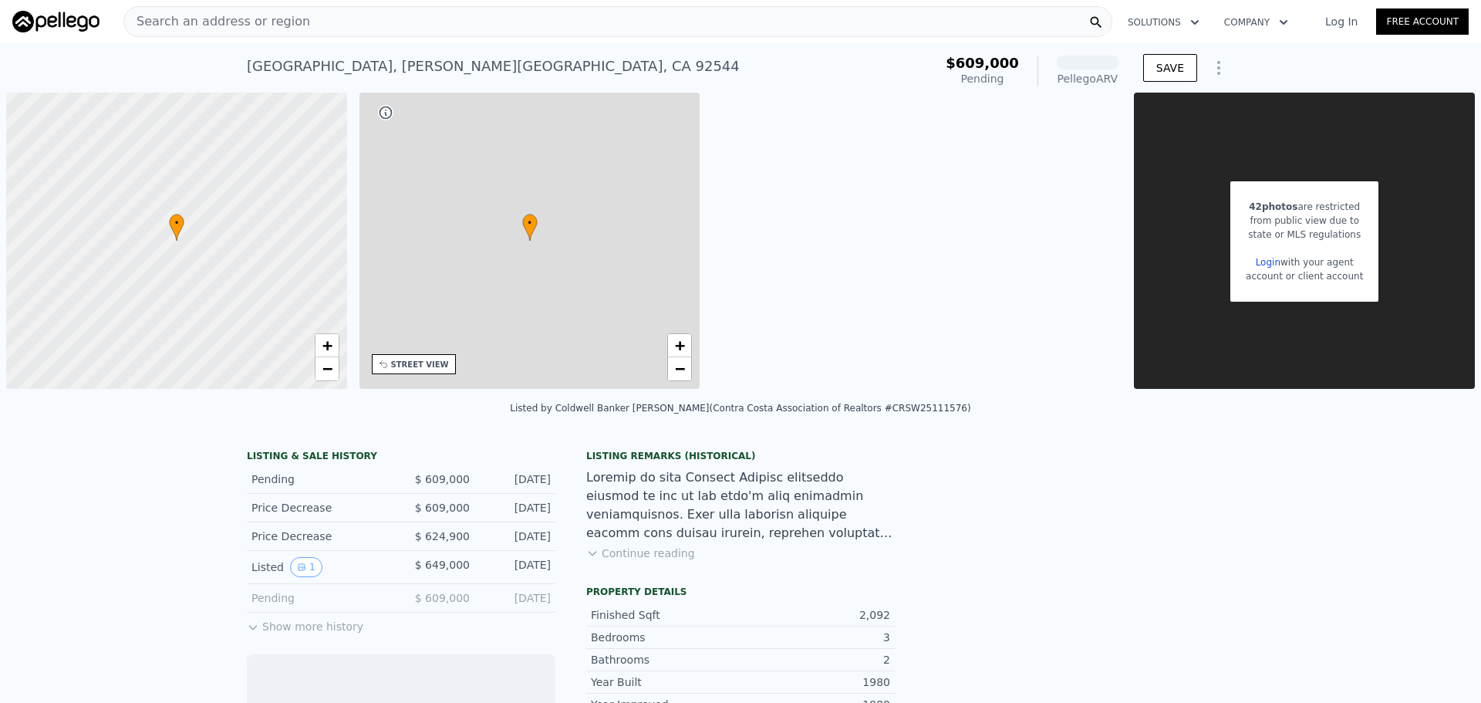  What do you see at coordinates (666, 615) in the screenshot?
I see `div: Finished Sqft` at bounding box center [666, 615].